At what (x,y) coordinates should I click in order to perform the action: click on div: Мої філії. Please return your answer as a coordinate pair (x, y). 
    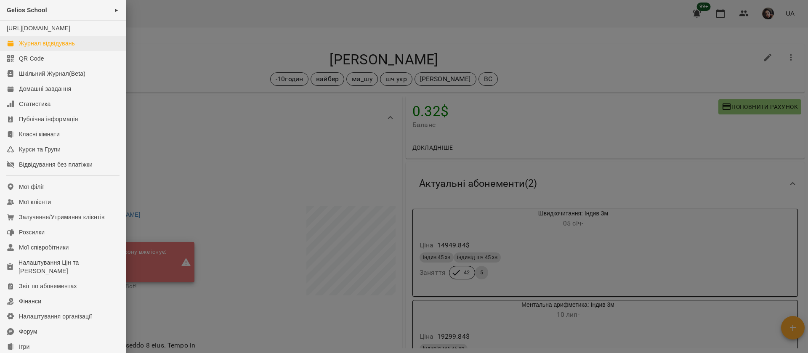
    Looking at the image, I should click on (31, 187).